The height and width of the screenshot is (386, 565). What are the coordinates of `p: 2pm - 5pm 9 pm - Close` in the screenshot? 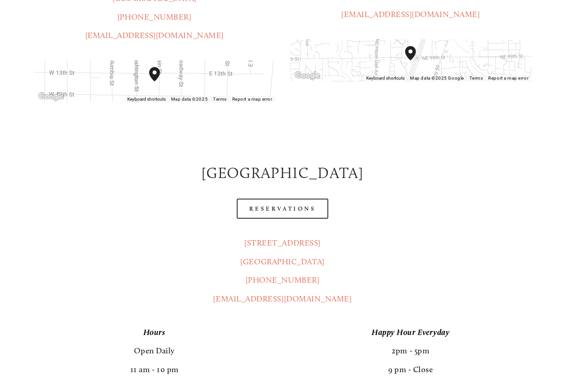 It's located at (411, 351).